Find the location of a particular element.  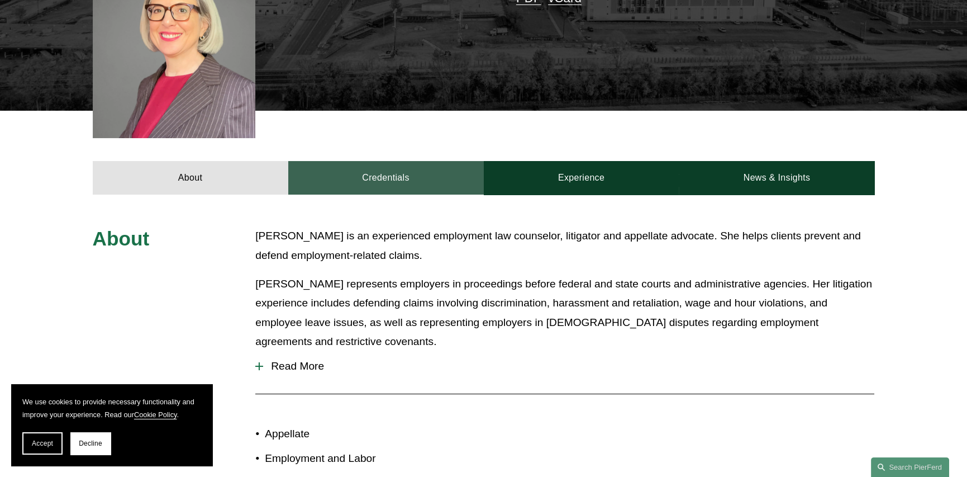

span: About is located at coordinates (121, 238).